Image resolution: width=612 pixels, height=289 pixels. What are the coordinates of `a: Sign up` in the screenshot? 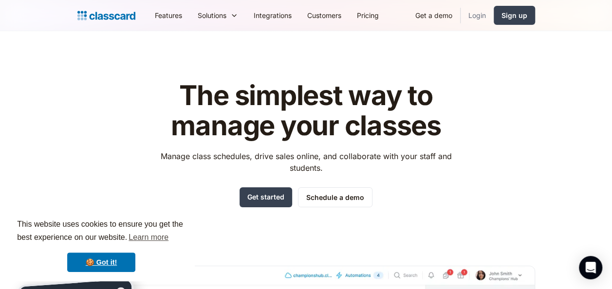 It's located at (515, 15).